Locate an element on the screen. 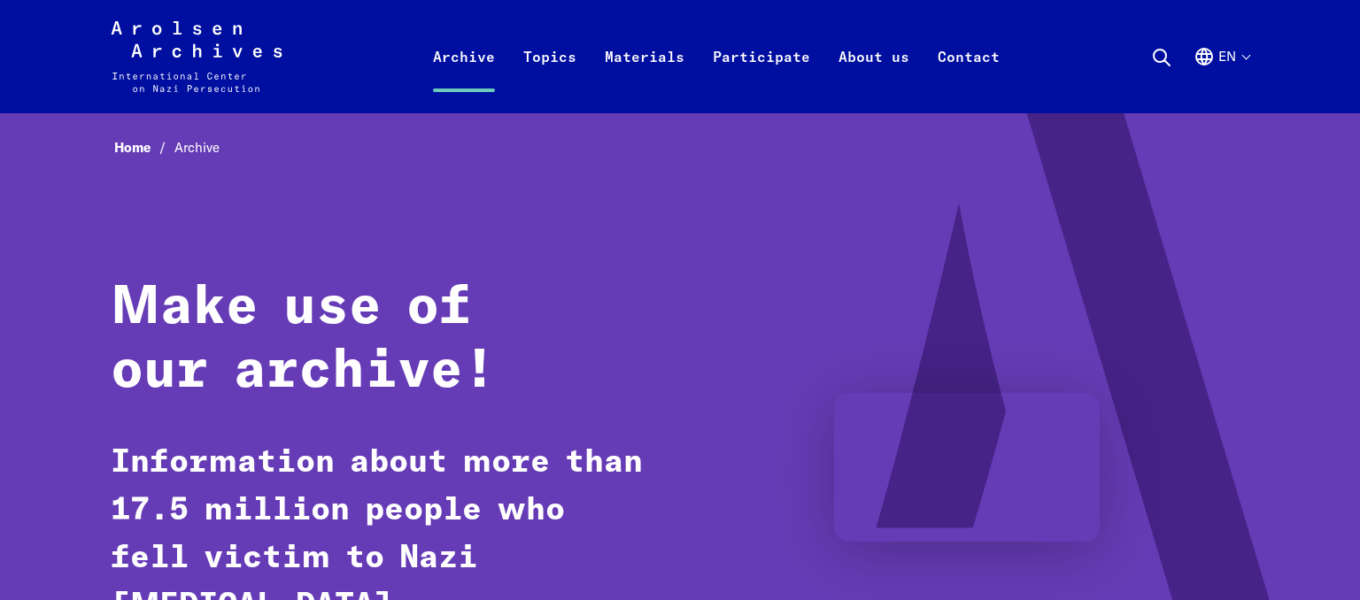 The image size is (1360, 600). a: Materials is located at coordinates (644, 78).